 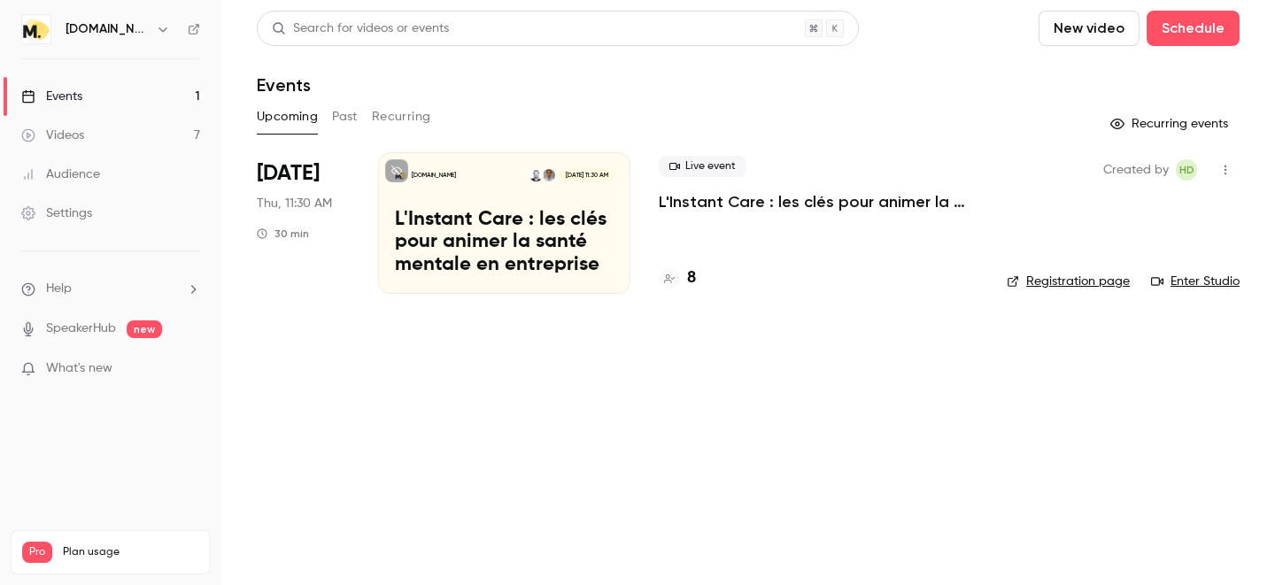 What do you see at coordinates (818, 202) in the screenshot?
I see `a: L'Instant Care : les clés pour animer la santé mentale en entreprise` at bounding box center [818, 202].